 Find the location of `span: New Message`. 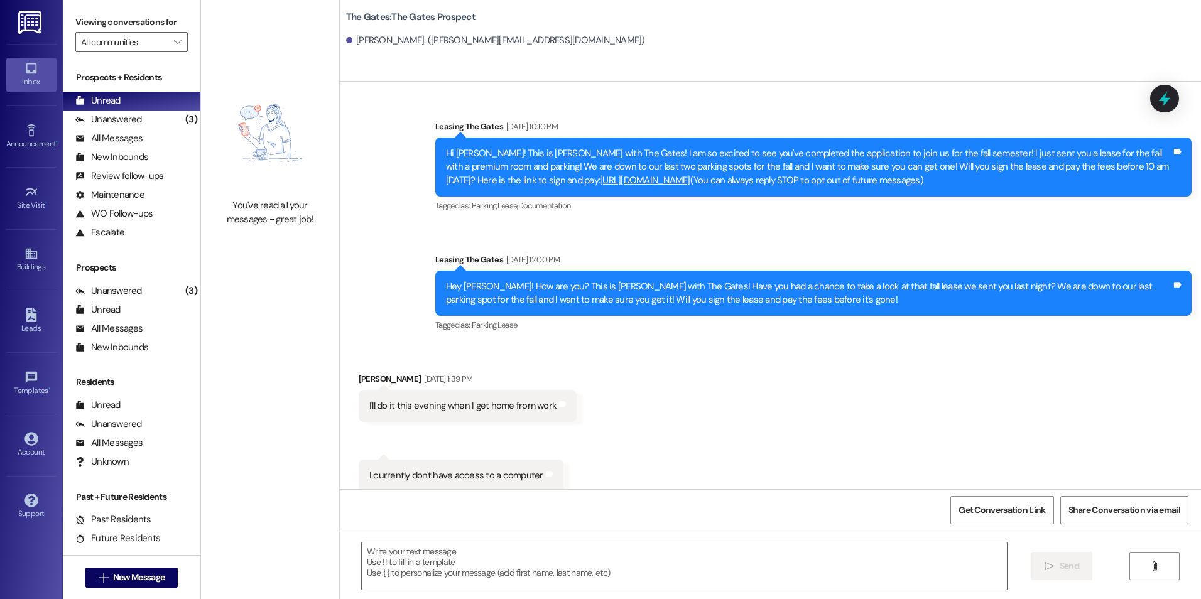

span: New Message is located at coordinates (139, 577).